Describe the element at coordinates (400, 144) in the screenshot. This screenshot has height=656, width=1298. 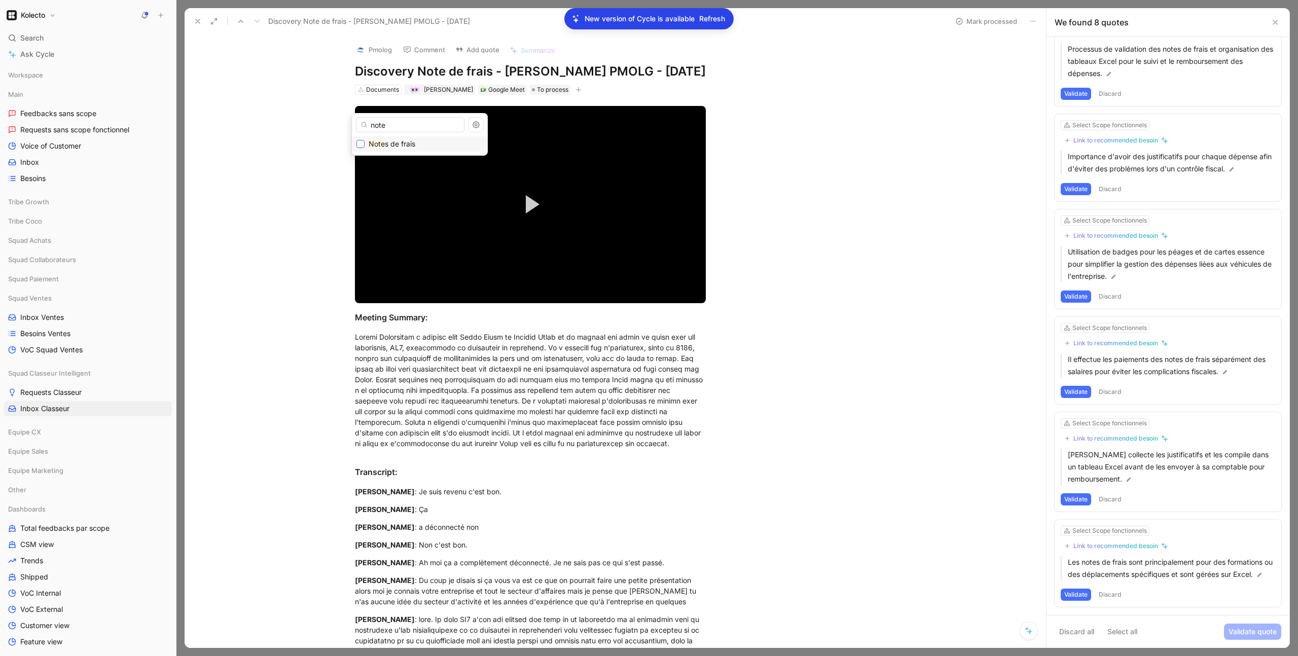
I see `span: s de frais` at that location.